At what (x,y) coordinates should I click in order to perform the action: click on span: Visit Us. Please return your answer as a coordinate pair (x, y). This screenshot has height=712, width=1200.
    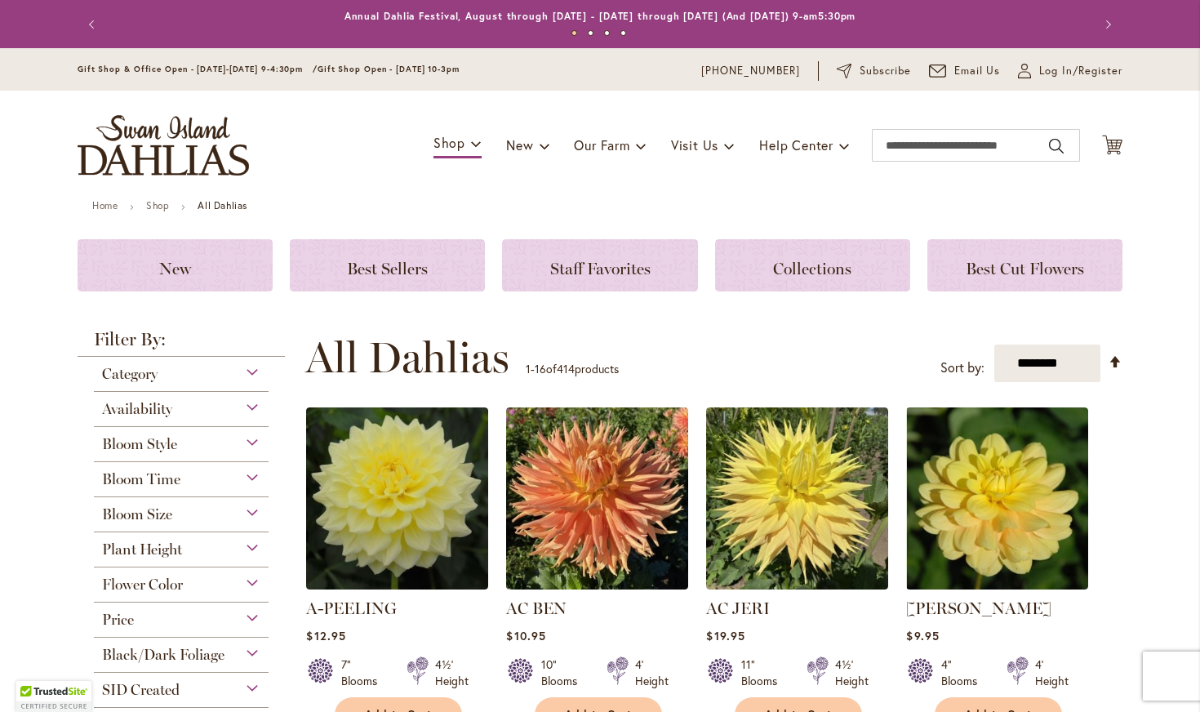
    Looking at the image, I should click on (695, 144).